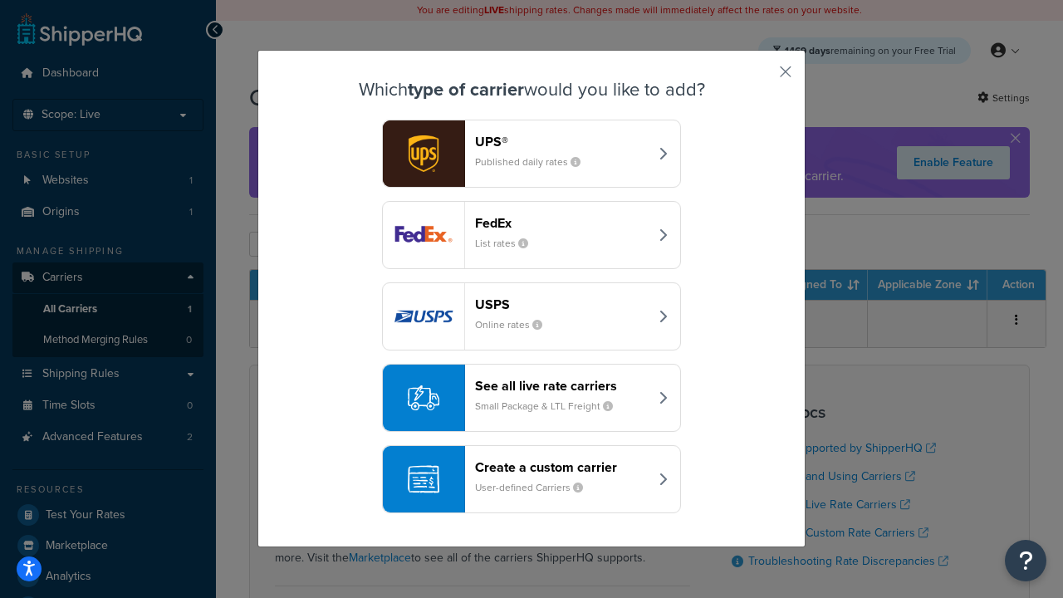 The height and width of the screenshot is (598, 1063). What do you see at coordinates (562, 223) in the screenshot?
I see `header: FedEx` at bounding box center [562, 223].